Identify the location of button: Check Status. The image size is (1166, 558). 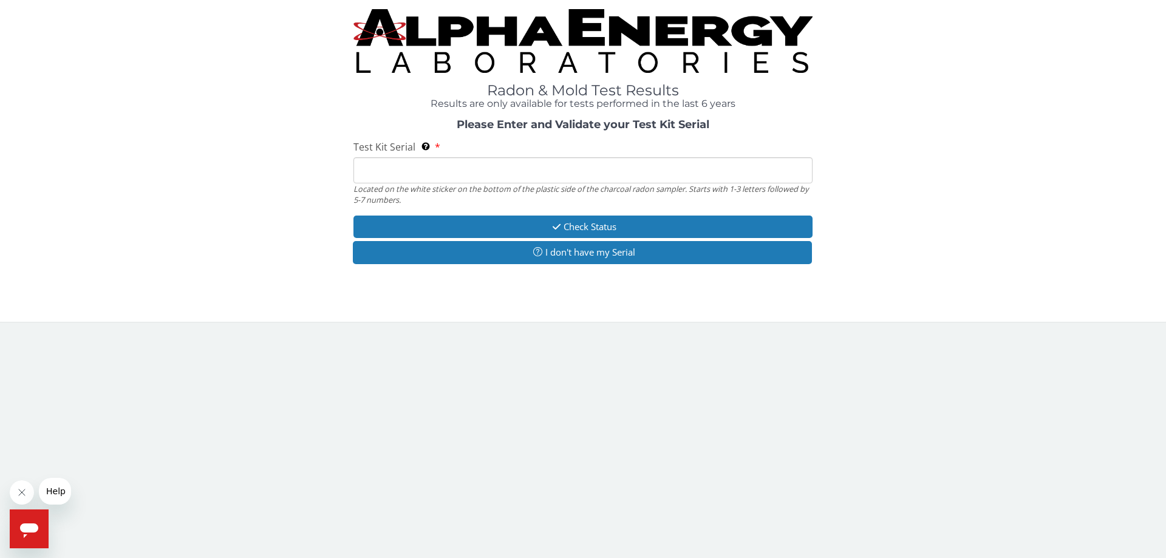
(583, 226).